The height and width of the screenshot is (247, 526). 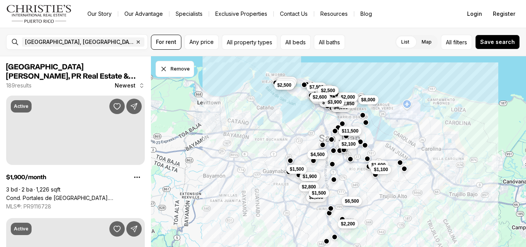 What do you see at coordinates (475, 14) in the screenshot?
I see `span: Login` at bounding box center [475, 14].